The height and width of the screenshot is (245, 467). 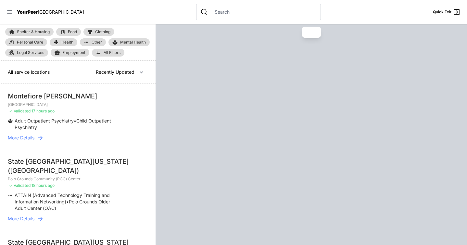 I want to click on span: Food, so click(x=72, y=32).